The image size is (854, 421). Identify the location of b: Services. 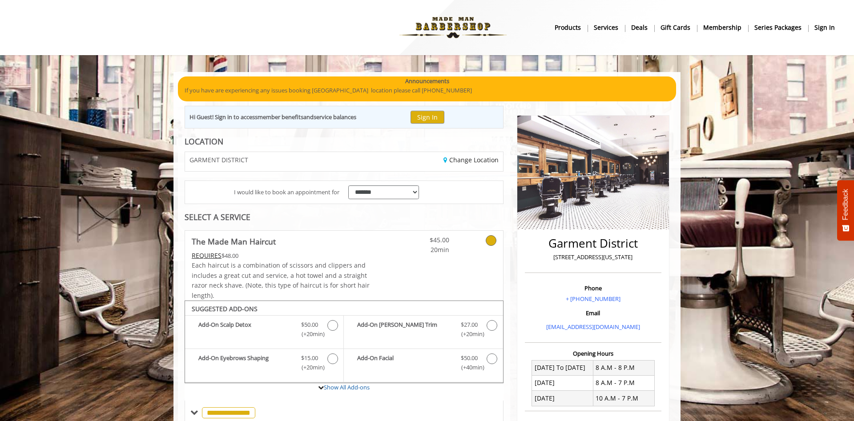
(606, 28).